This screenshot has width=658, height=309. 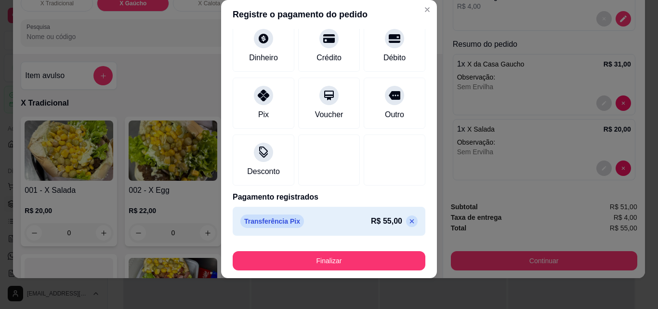 I want to click on button: Close, so click(x=428, y=10).